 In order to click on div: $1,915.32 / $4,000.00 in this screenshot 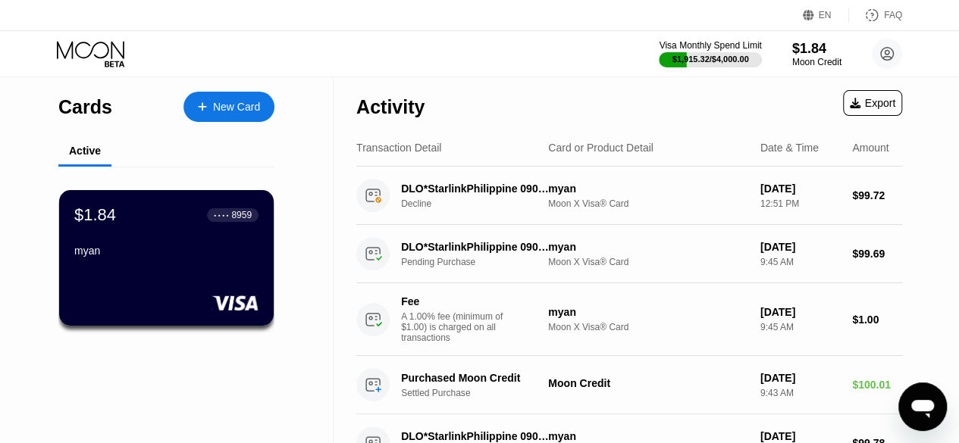, I will do `click(710, 59)`.